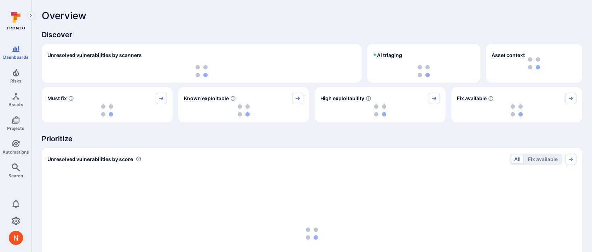 This screenshot has height=252, width=592. What do you see at coordinates (508, 55) in the screenshot?
I see `span: Asset context` at bounding box center [508, 55].